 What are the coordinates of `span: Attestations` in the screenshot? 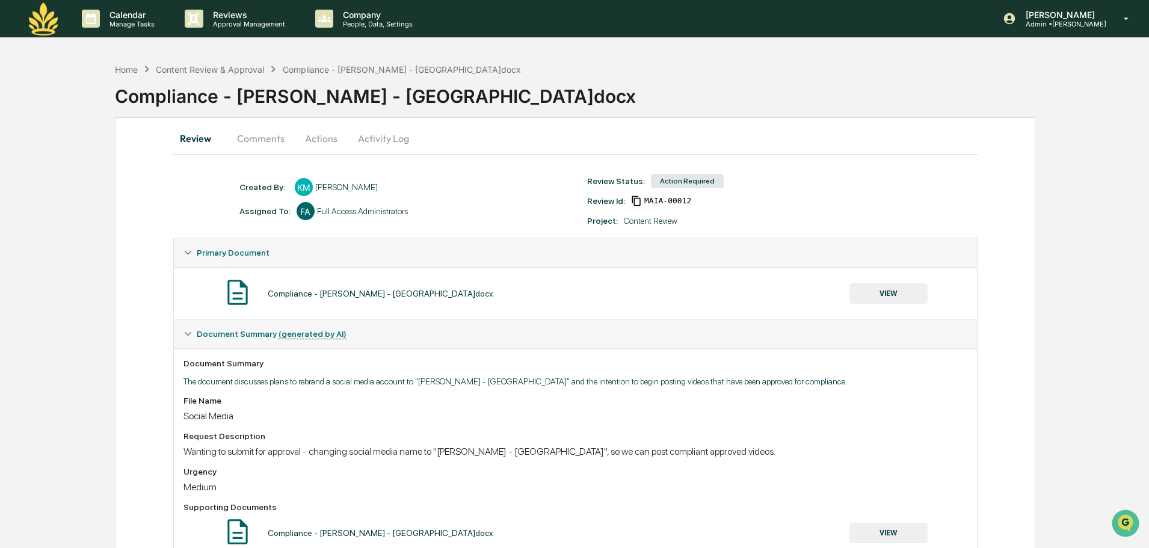 It's located at (124, 158).